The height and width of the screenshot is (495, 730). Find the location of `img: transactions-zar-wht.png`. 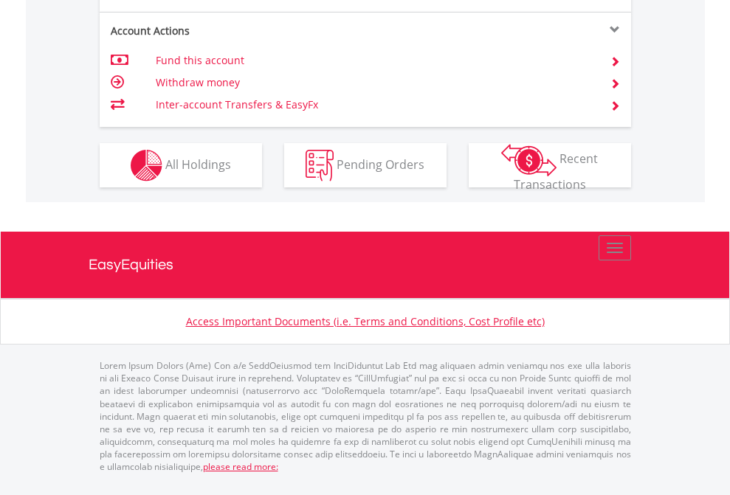

img: transactions-zar-wht.png is located at coordinates (528, 160).